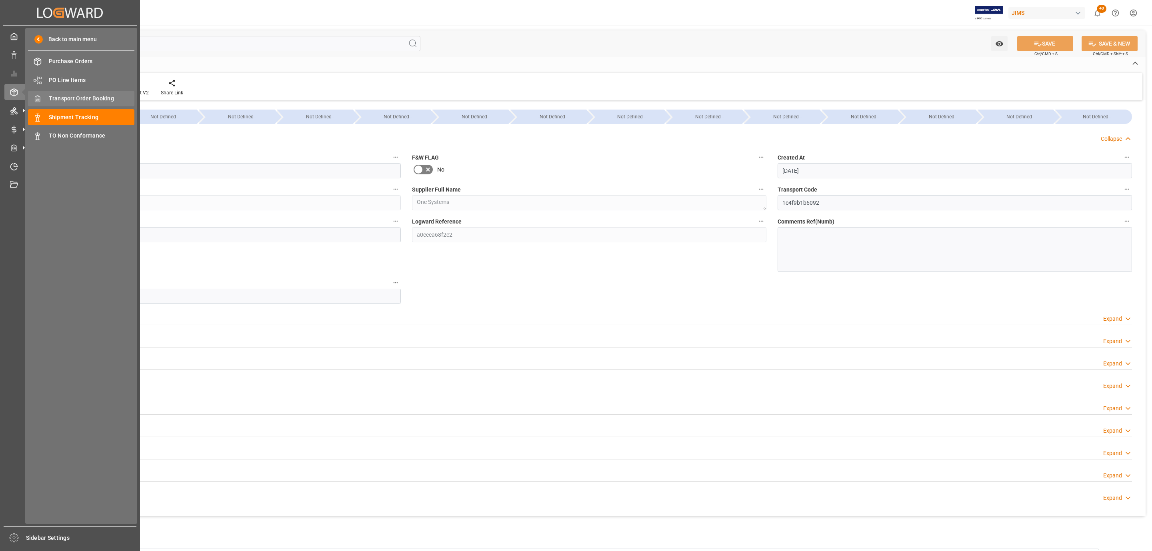 The image size is (1152, 551). Describe the element at coordinates (396, 221) in the screenshot. I see `button: JAM Shipment Number` at that location.